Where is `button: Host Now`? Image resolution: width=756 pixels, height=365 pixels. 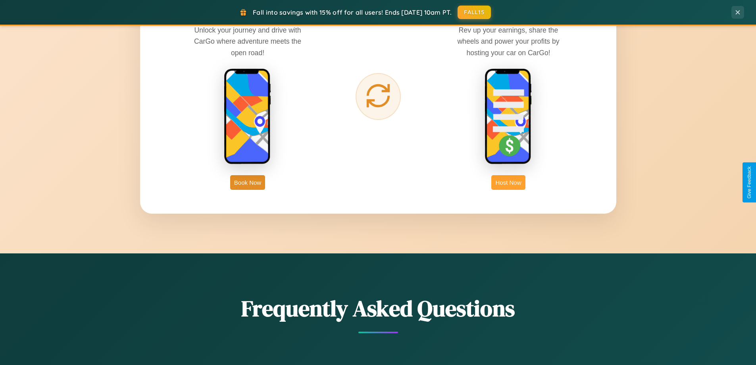 button: Host Now is located at coordinates (508, 182).